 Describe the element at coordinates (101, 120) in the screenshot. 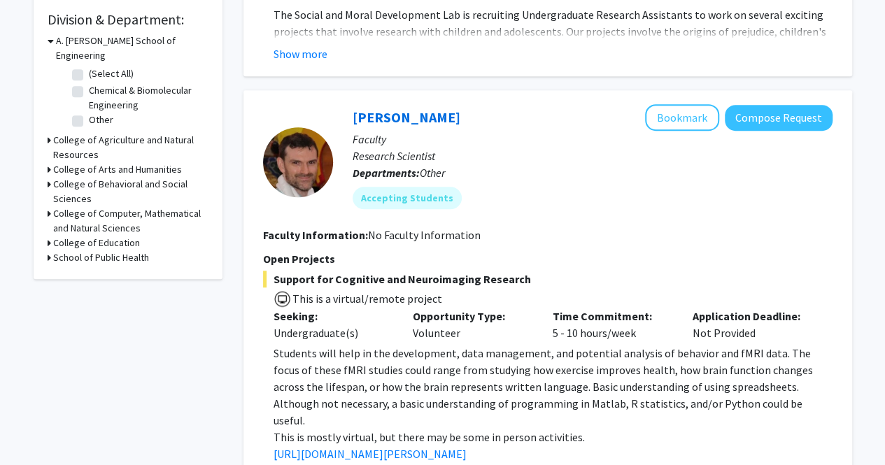

I see `label: Other` at that location.